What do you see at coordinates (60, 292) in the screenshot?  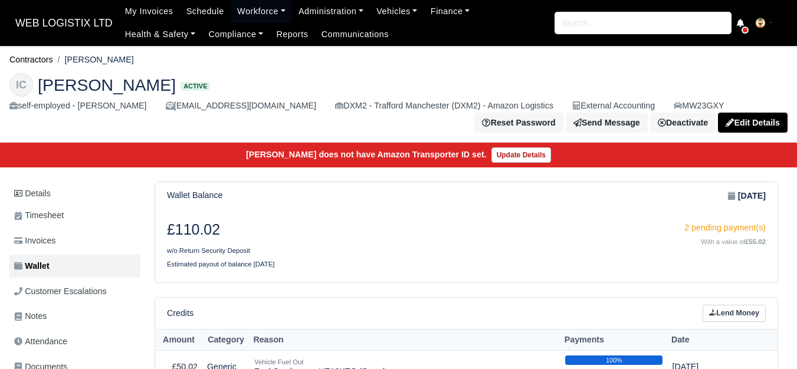 I see `span: Customer Escalations` at bounding box center [60, 292].